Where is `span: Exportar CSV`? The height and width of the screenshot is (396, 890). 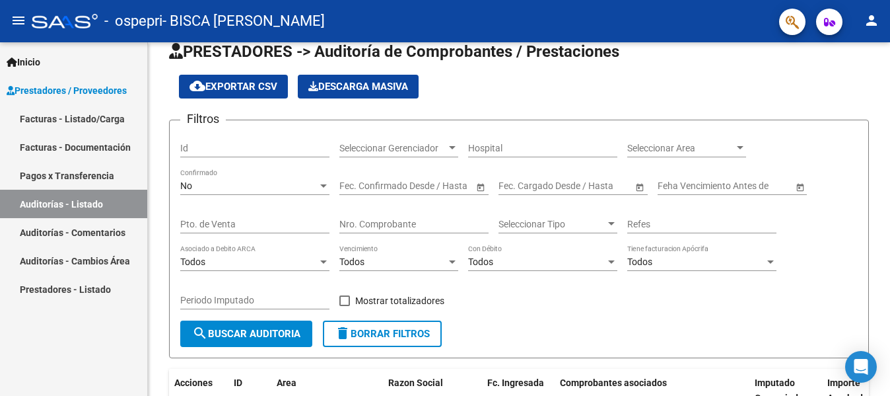
span: Exportar CSV is located at coordinates (233, 87).